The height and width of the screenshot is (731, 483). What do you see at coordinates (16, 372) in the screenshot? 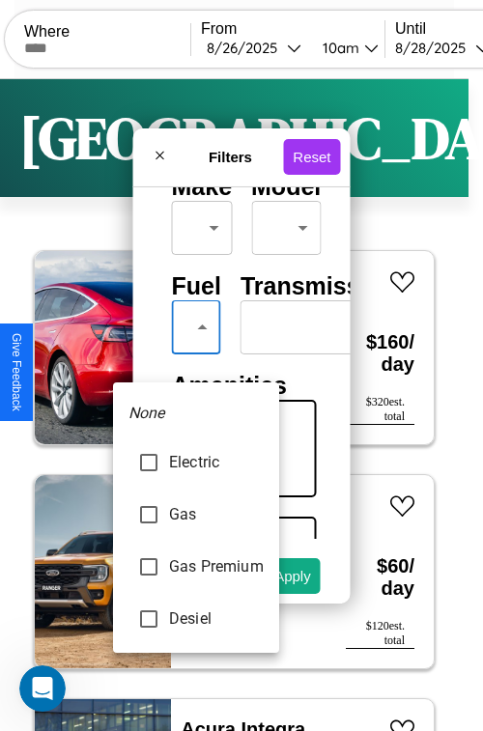
I see `div: Give Feedback` at bounding box center [16, 372].